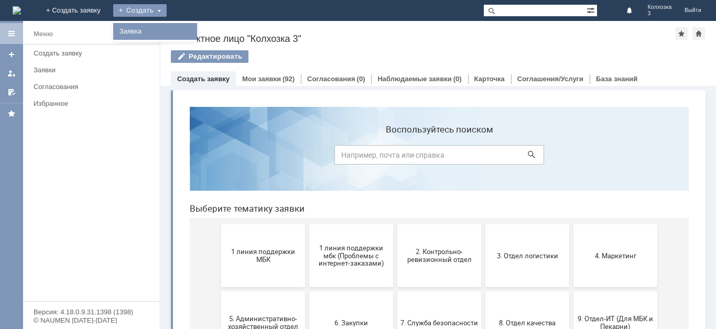 The image size is (716, 329). I want to click on img: logo, so click(17, 10).